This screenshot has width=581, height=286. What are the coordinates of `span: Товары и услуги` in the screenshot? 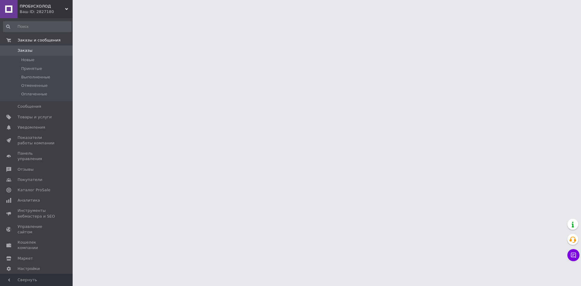 It's located at (35, 117).